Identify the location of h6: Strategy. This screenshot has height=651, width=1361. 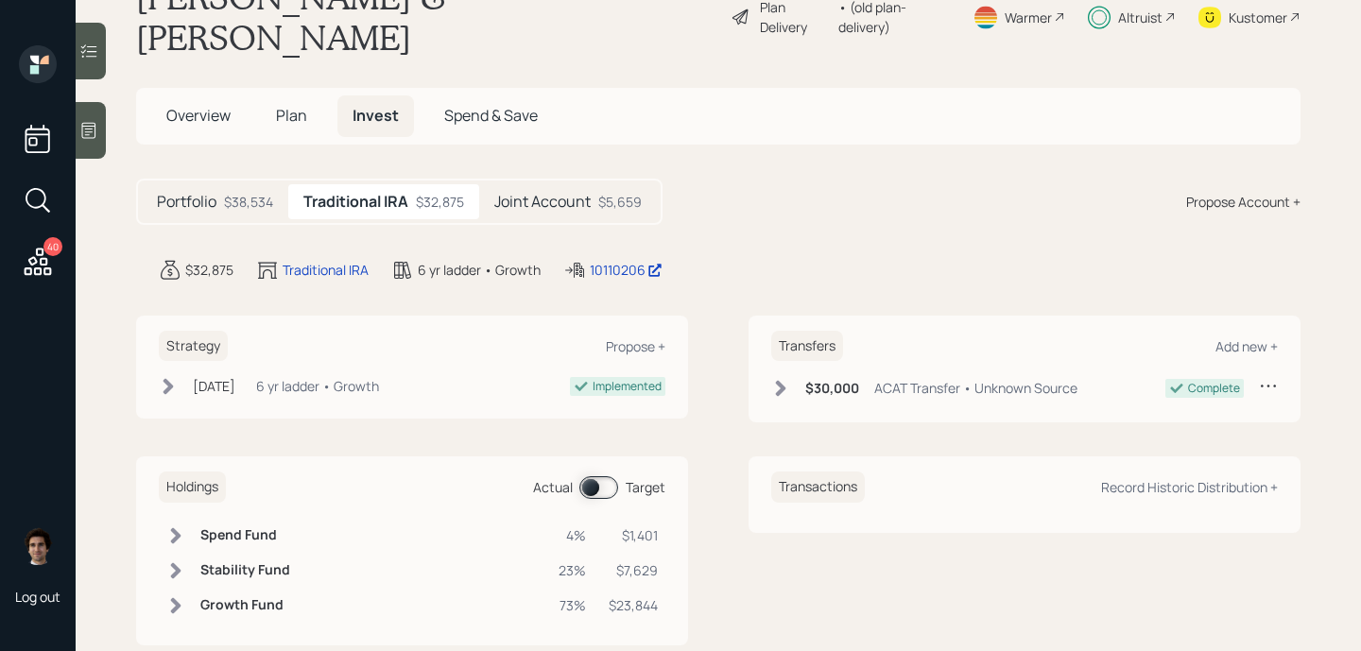
(193, 346).